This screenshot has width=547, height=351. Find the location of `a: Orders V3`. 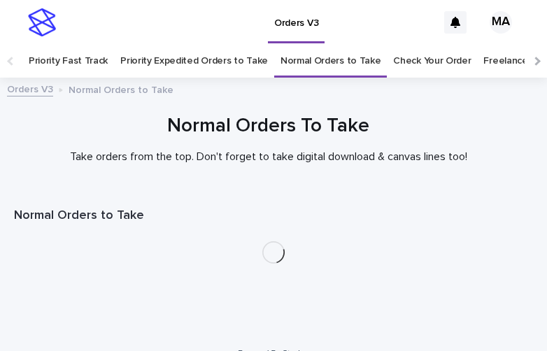

a: Orders V3 is located at coordinates (30, 88).